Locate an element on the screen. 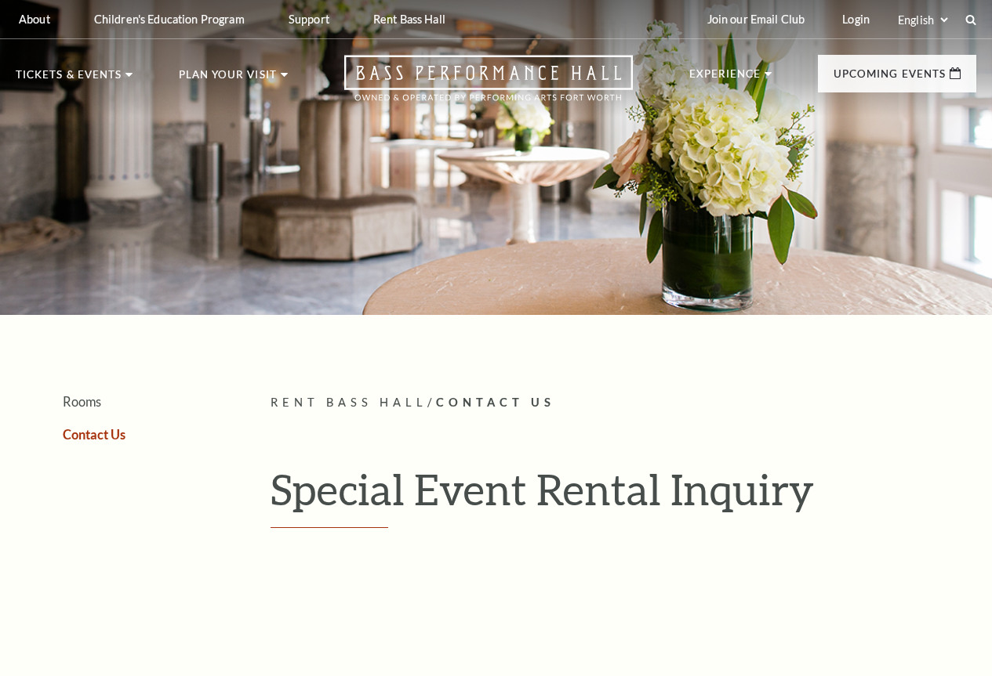  select: Select: is located at coordinates (922, 20).